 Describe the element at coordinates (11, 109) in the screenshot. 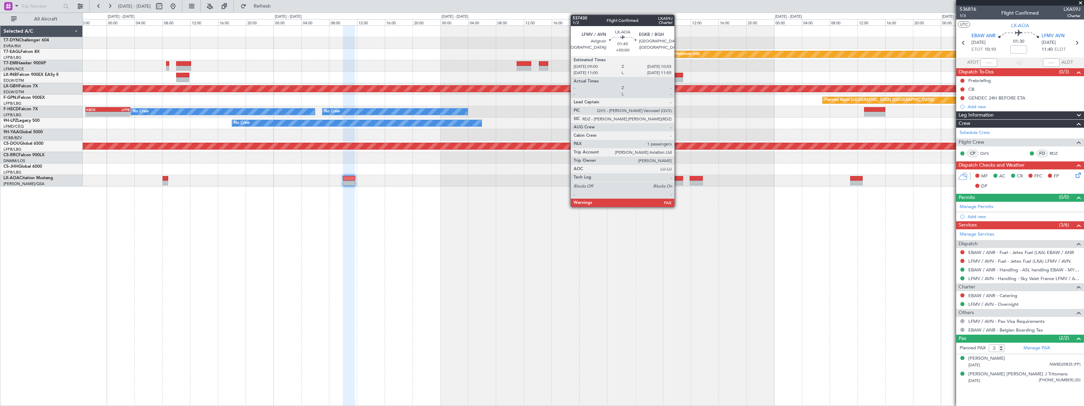

I see `span: F-HECD` at that location.